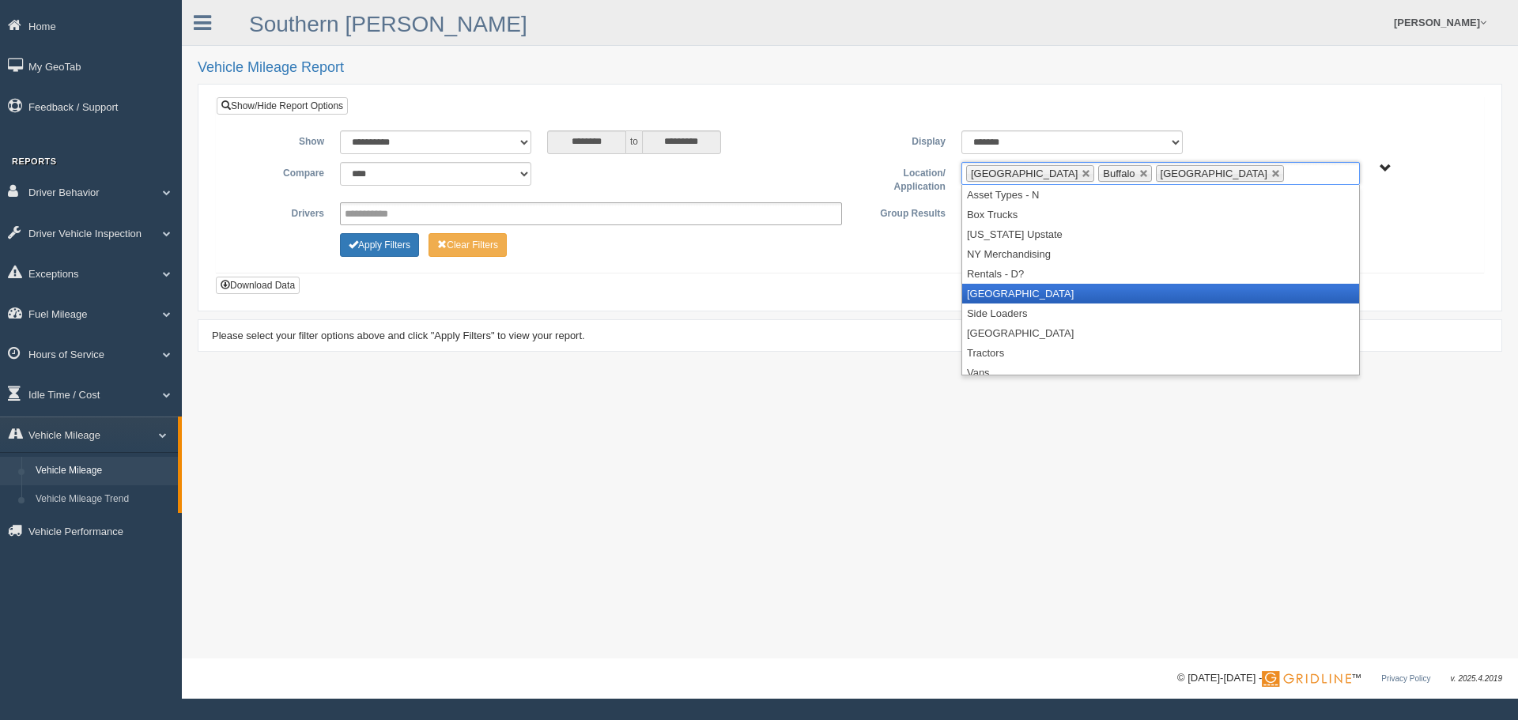  Describe the element at coordinates (1306, 679) in the screenshot. I see `img: Gridline` at that location.